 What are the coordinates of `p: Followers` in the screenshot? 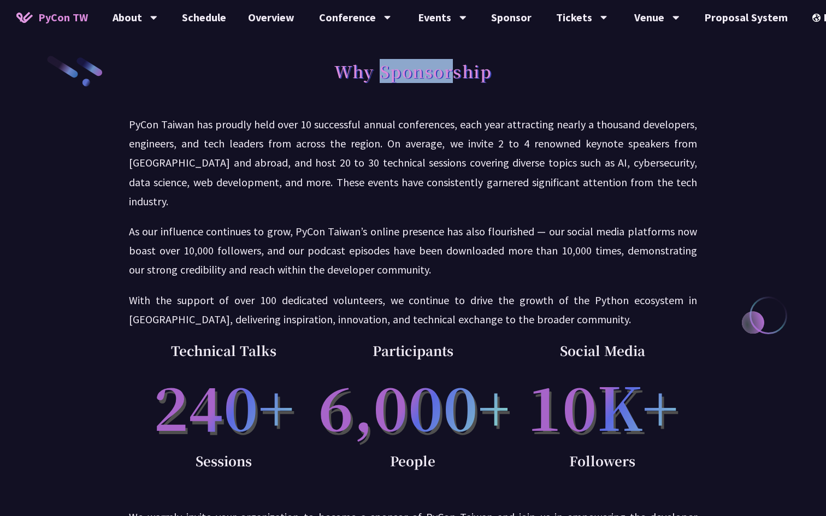 It's located at (602, 461).